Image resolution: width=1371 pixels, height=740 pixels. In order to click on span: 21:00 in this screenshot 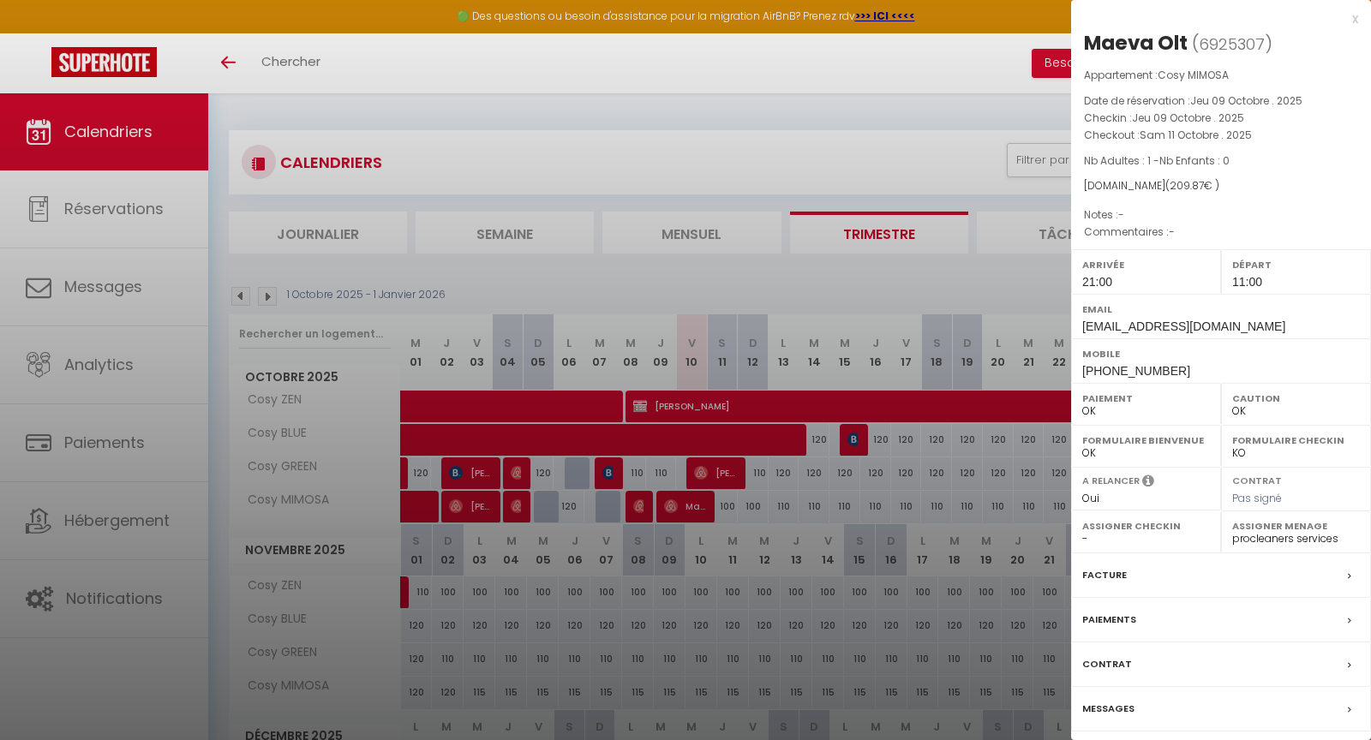, I will do `click(1097, 282)`.